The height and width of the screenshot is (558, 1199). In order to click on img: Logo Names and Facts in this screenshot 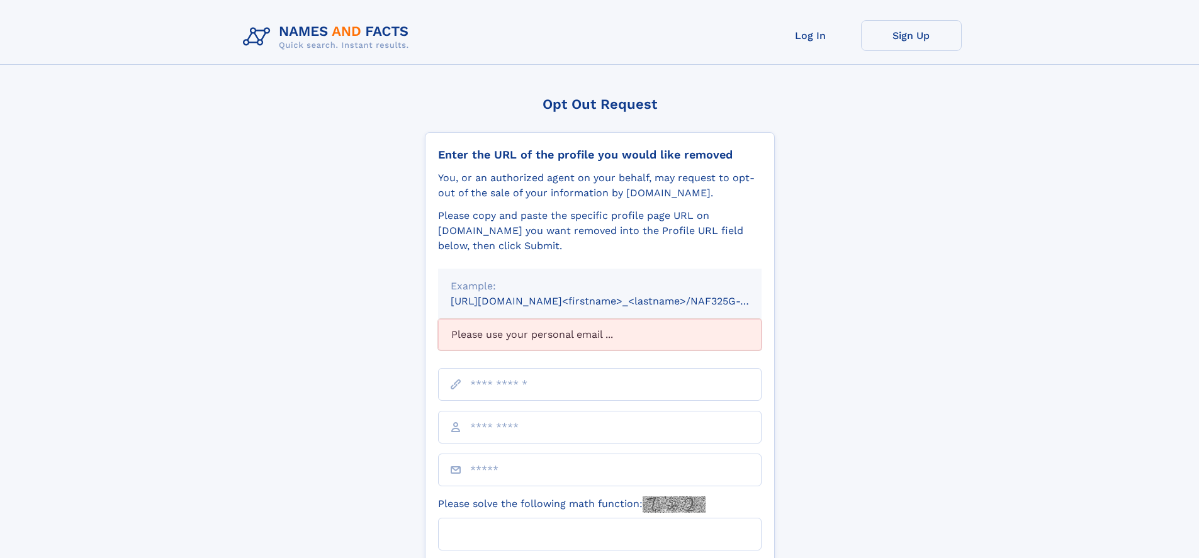, I will do `click(328, 37)`.